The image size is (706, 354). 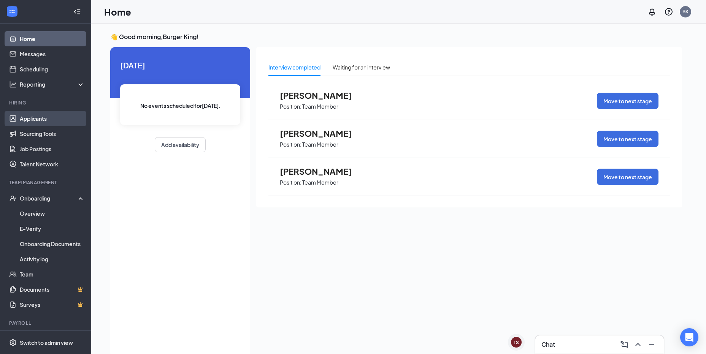 What do you see at coordinates (52, 164) in the screenshot?
I see `a: Talent Network` at bounding box center [52, 164].